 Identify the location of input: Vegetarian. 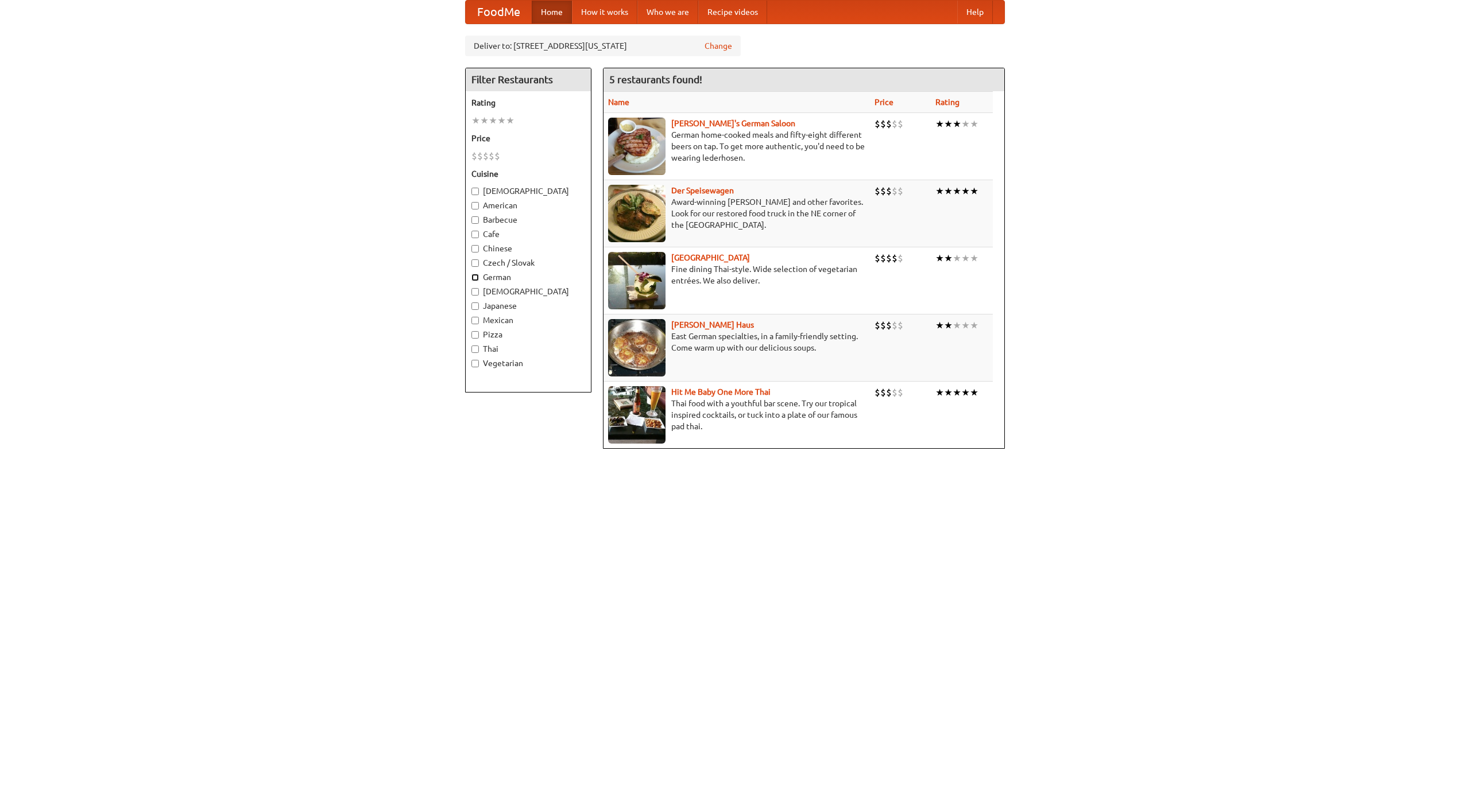
(475, 363).